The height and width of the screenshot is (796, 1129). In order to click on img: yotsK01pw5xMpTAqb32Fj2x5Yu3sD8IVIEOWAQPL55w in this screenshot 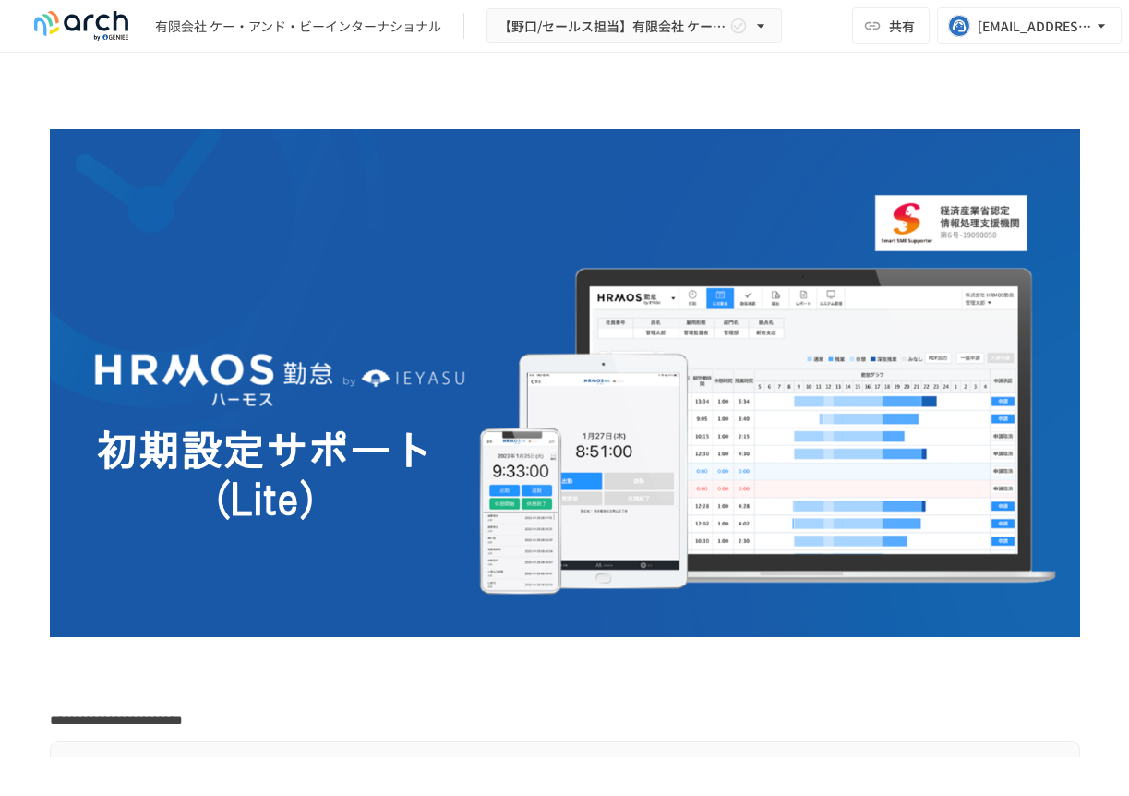, I will do `click(565, 383)`.